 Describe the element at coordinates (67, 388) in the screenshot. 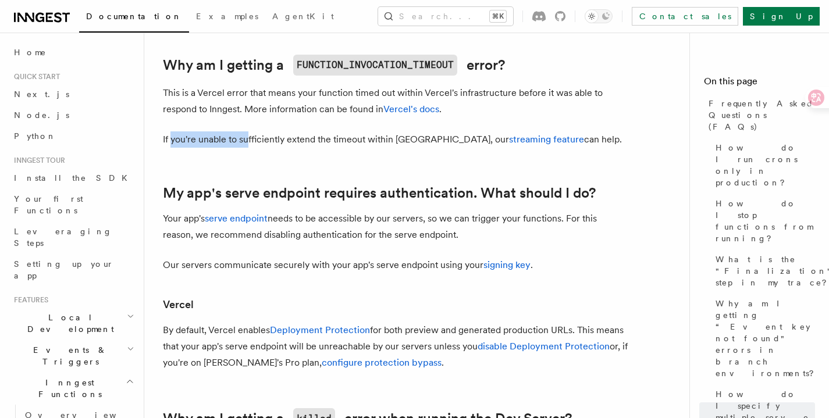

I see `span: Inngest Functions` at that location.